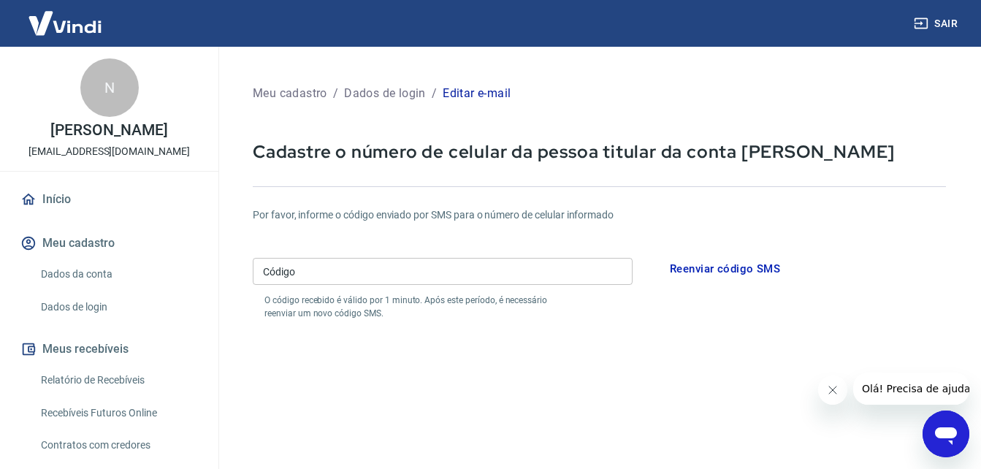  I want to click on span: Olá! Precisa de ajuda?, so click(66, 16).